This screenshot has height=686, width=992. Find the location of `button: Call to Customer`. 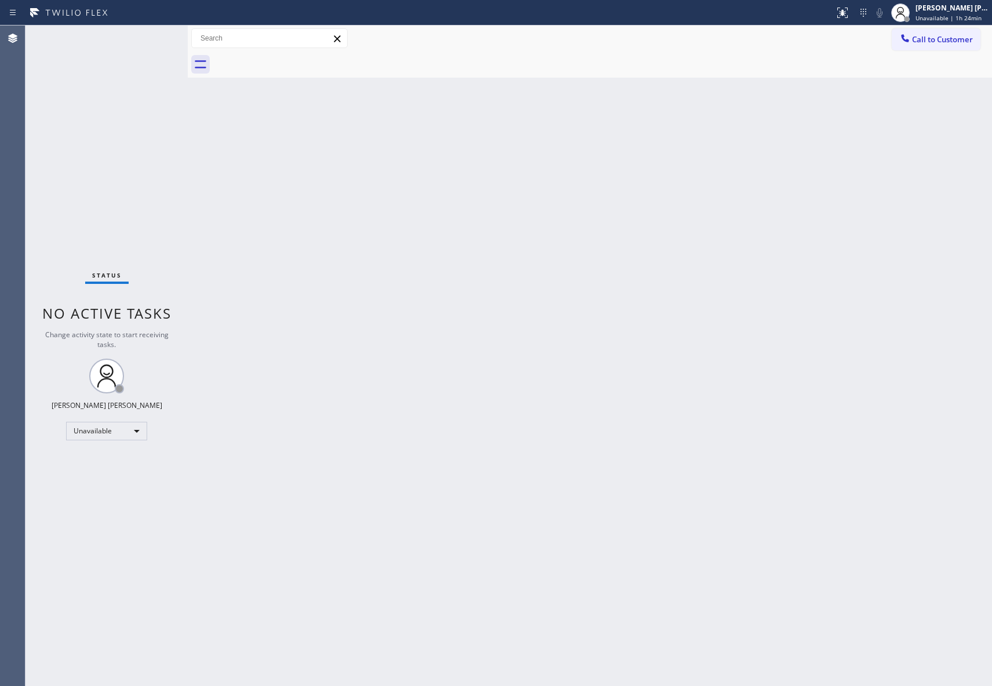

button: Call to Customer is located at coordinates (935, 39).